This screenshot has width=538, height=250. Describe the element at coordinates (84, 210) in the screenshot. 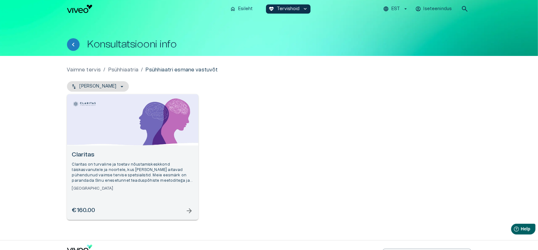

I see `h6: €160.00` at that location.